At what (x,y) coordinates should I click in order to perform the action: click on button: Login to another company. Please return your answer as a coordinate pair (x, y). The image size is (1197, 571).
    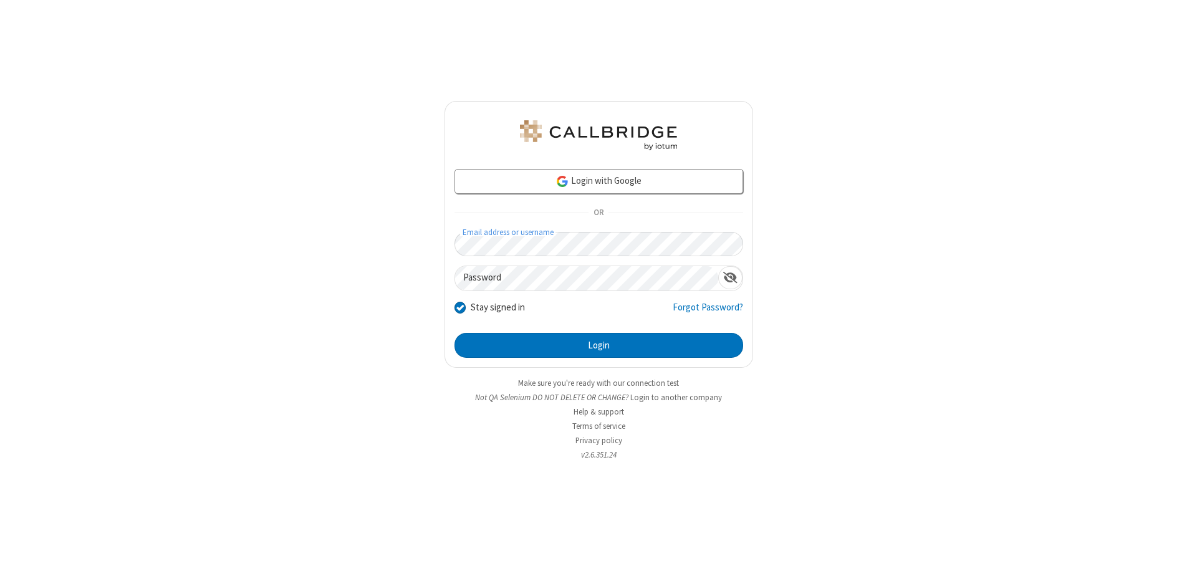
    Looking at the image, I should click on (676, 397).